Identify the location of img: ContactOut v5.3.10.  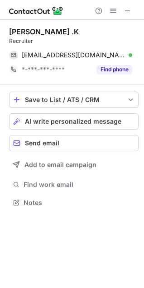
(36, 11).